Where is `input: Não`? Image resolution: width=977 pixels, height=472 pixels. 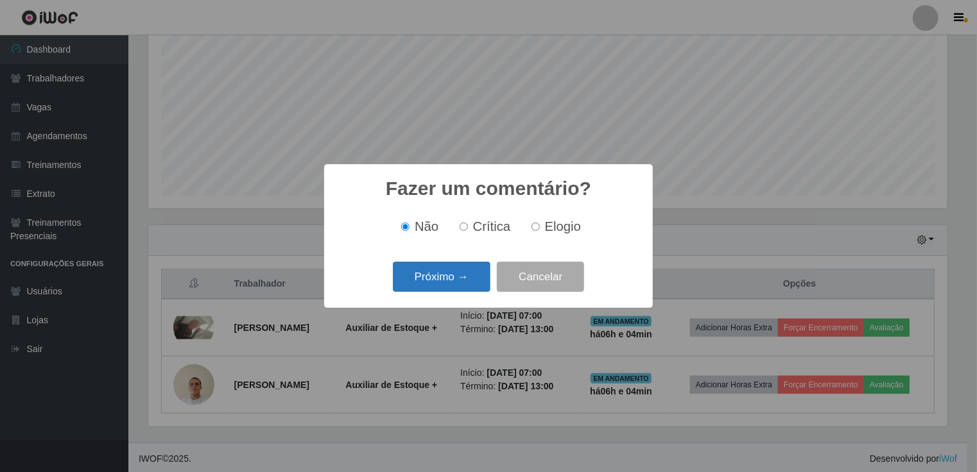 input: Não is located at coordinates (405, 227).